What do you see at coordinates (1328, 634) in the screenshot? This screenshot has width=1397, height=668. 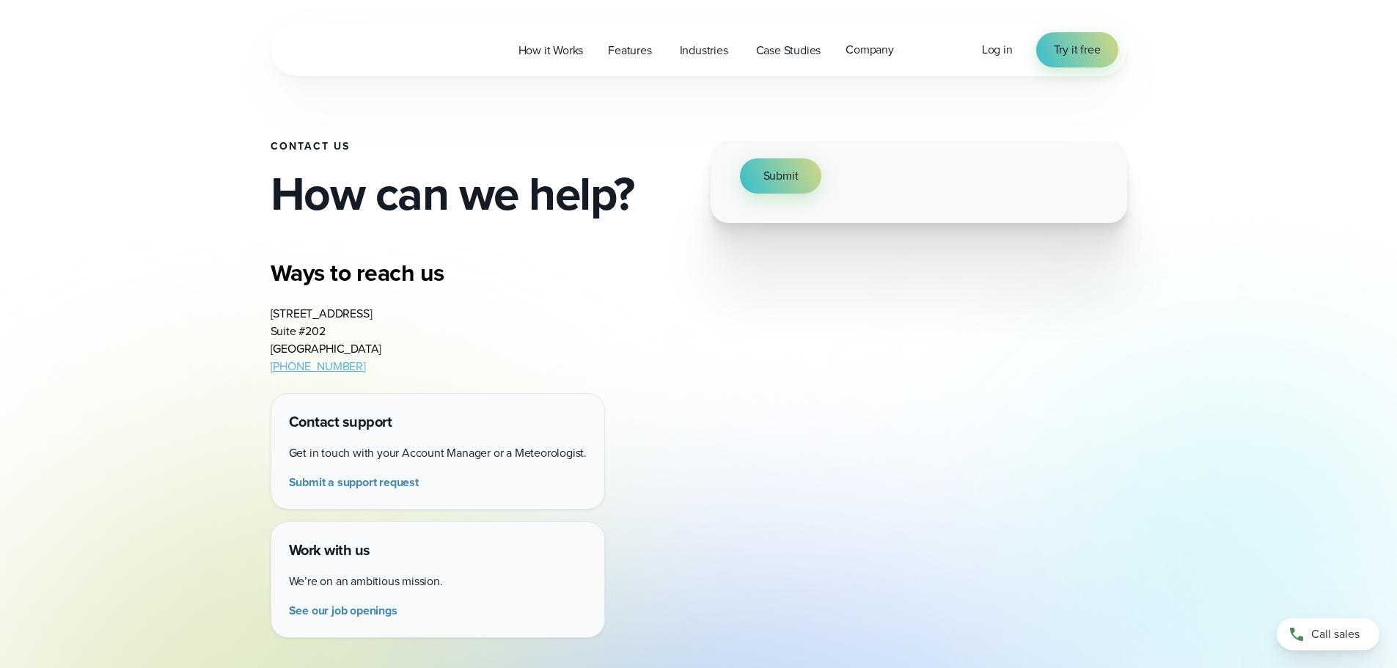 I see `a: Call sales` at bounding box center [1328, 634].